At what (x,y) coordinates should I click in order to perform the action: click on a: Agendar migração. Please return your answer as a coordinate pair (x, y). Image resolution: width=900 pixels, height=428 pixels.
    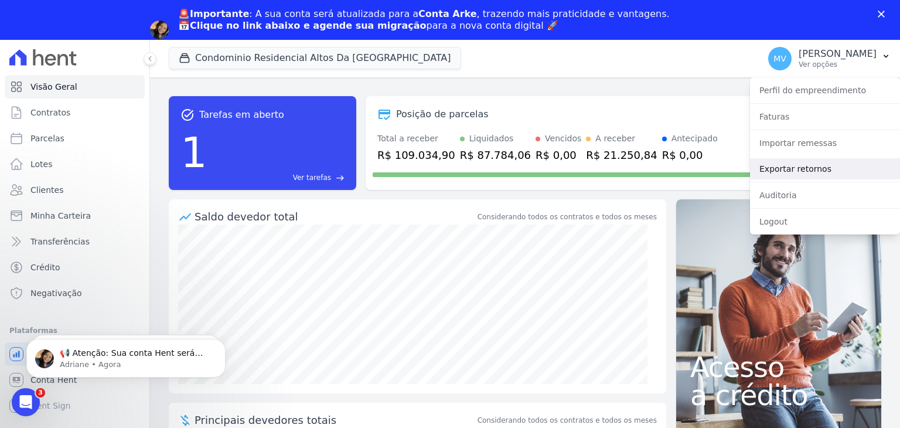
    Looking at the image, I should click on (226, 45).